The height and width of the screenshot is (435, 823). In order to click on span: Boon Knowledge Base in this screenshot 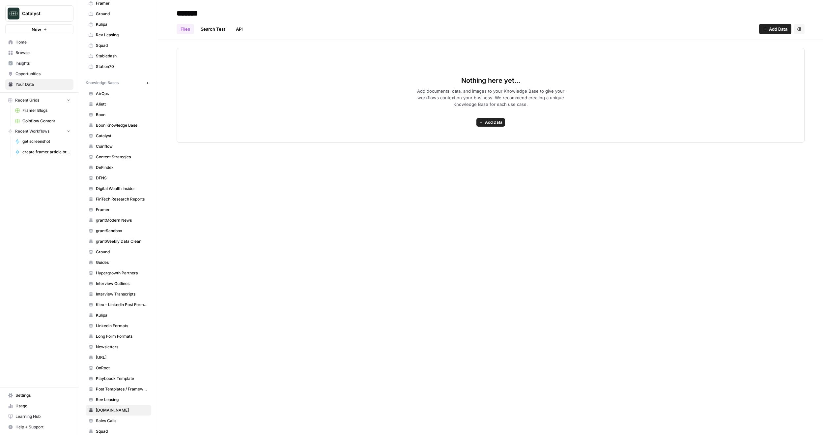, I will do `click(122, 125)`.